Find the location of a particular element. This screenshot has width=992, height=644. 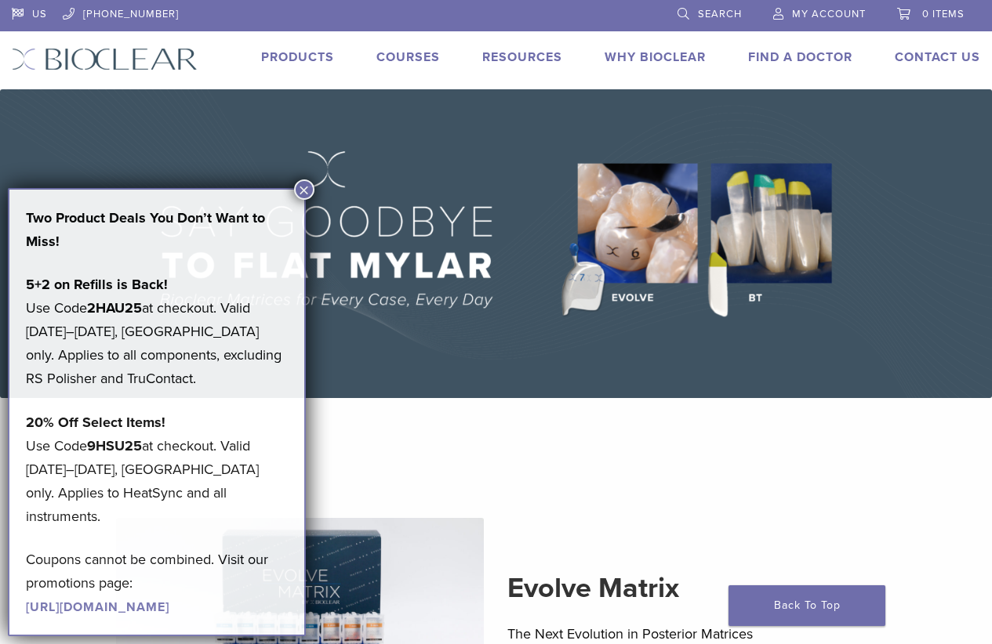

span: My Account is located at coordinates (829, 14).